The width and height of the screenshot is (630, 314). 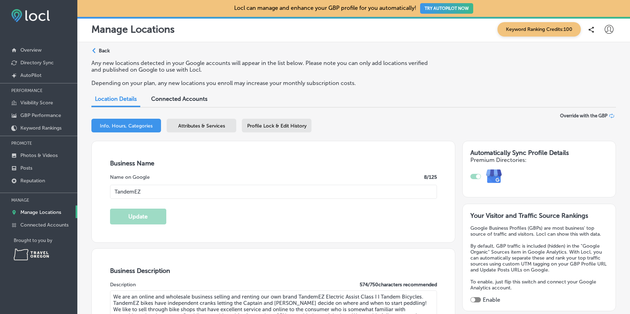 I want to click on label: 574 / 750 characters recommended, so click(x=398, y=285).